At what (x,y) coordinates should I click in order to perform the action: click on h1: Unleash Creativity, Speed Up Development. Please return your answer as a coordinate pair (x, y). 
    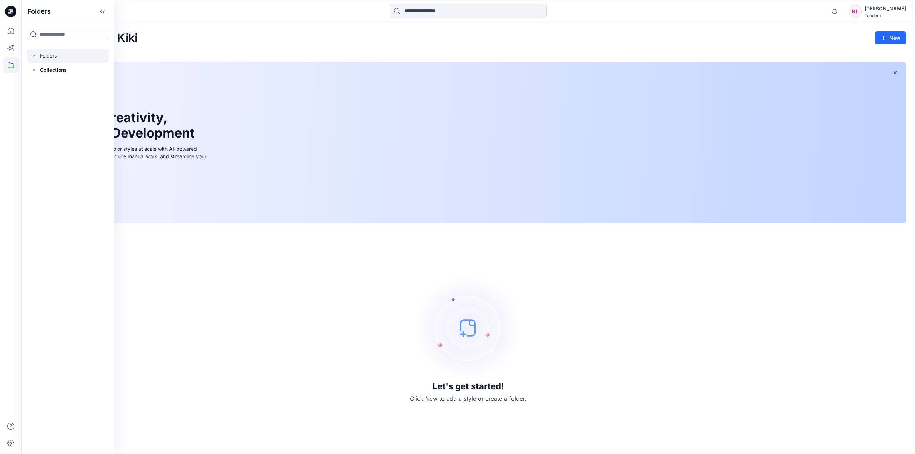
    Looking at the image, I should click on (123, 125).